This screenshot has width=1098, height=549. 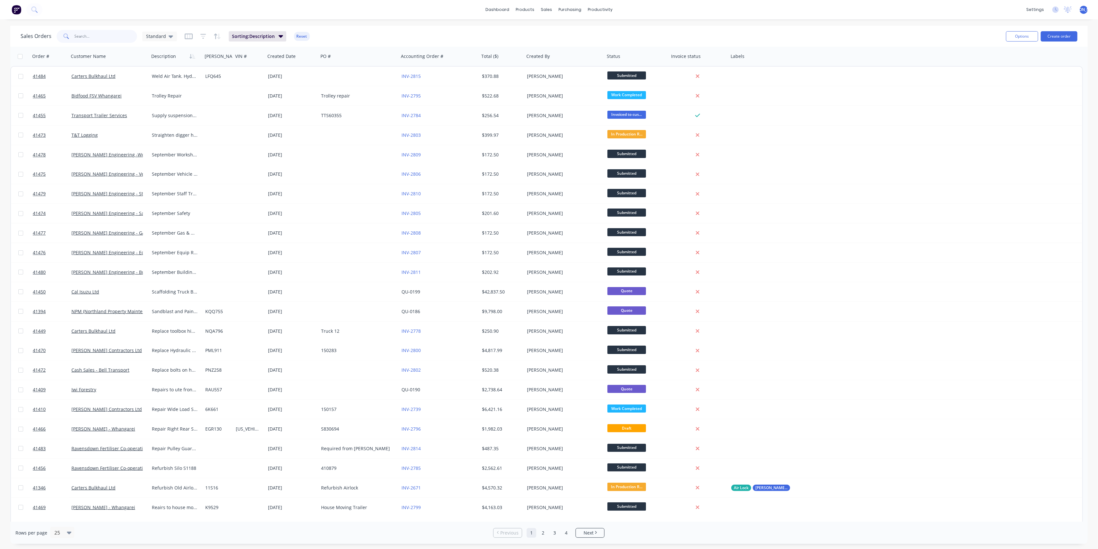 What do you see at coordinates (52, 468) in the screenshot?
I see `a: 41456` at bounding box center [52, 468].